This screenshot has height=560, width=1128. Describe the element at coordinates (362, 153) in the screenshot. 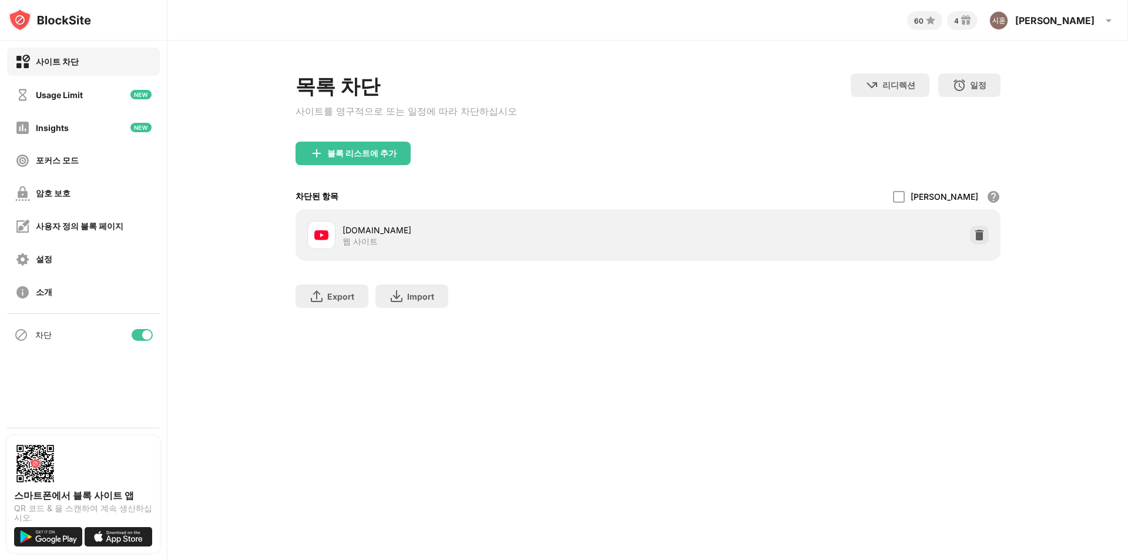

I see `div: 블록 리스트에 추가` at that location.